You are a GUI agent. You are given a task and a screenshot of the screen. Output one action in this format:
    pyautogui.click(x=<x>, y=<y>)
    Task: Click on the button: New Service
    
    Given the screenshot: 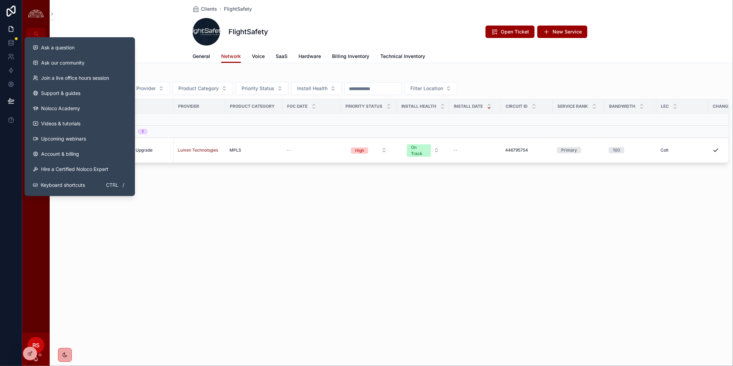 What is the action you would take?
    pyautogui.click(x=562, y=32)
    